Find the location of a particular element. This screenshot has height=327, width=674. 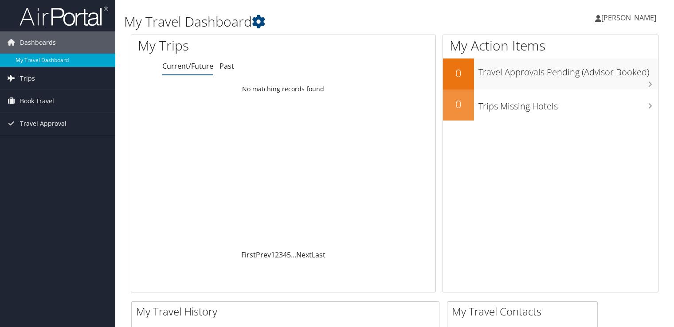

a: 5 is located at coordinates (289, 255).